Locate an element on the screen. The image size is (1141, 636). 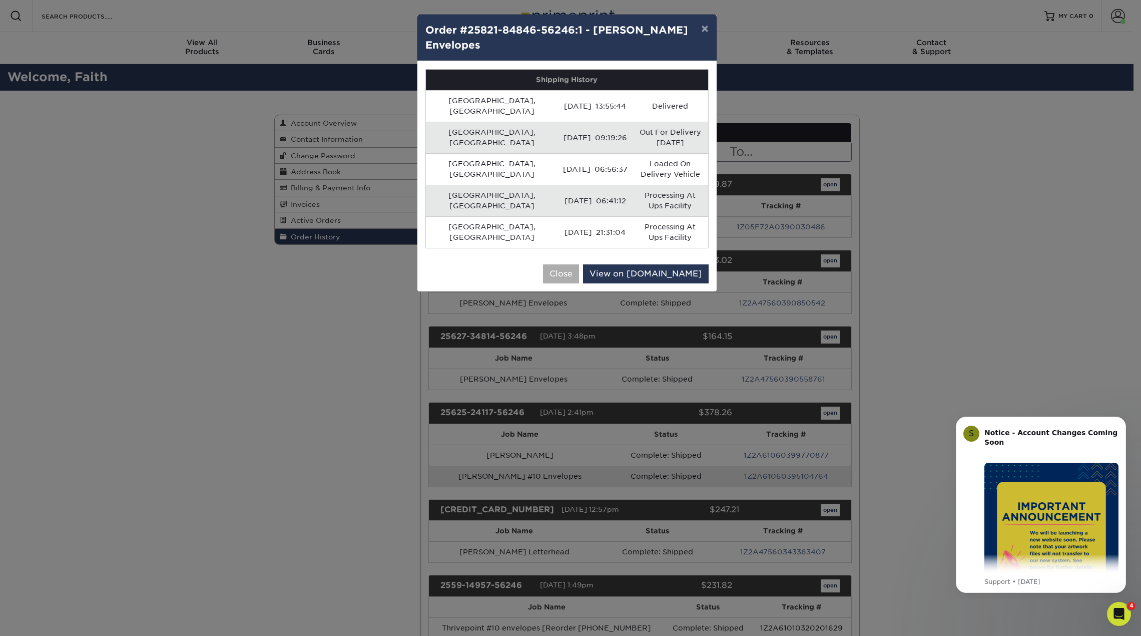
div: Profile image for Support is located at coordinates (31, 26).